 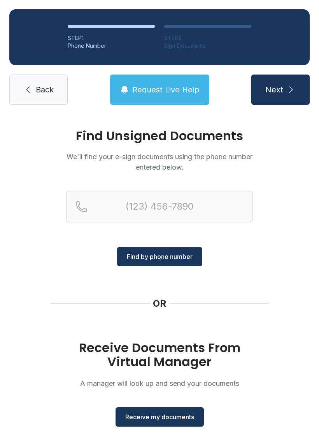 I want to click on div: Sign Documents, so click(x=207, y=46).